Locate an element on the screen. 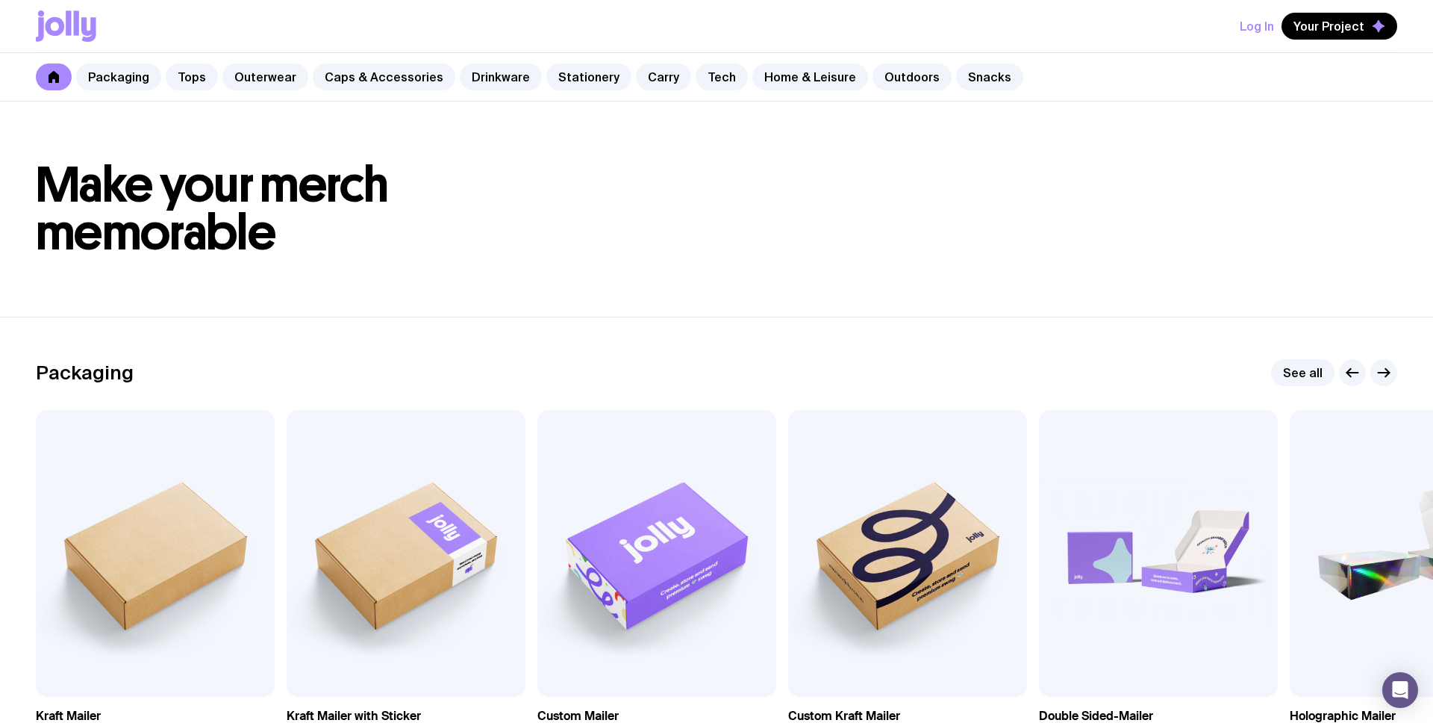  a: Tech is located at coordinates (722, 77).